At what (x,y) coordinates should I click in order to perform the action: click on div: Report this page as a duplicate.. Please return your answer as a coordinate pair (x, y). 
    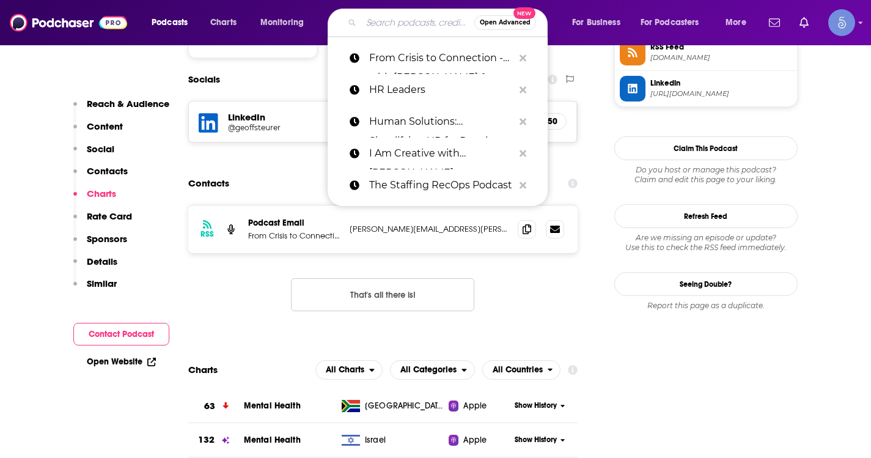
    Looking at the image, I should click on (706, 306).